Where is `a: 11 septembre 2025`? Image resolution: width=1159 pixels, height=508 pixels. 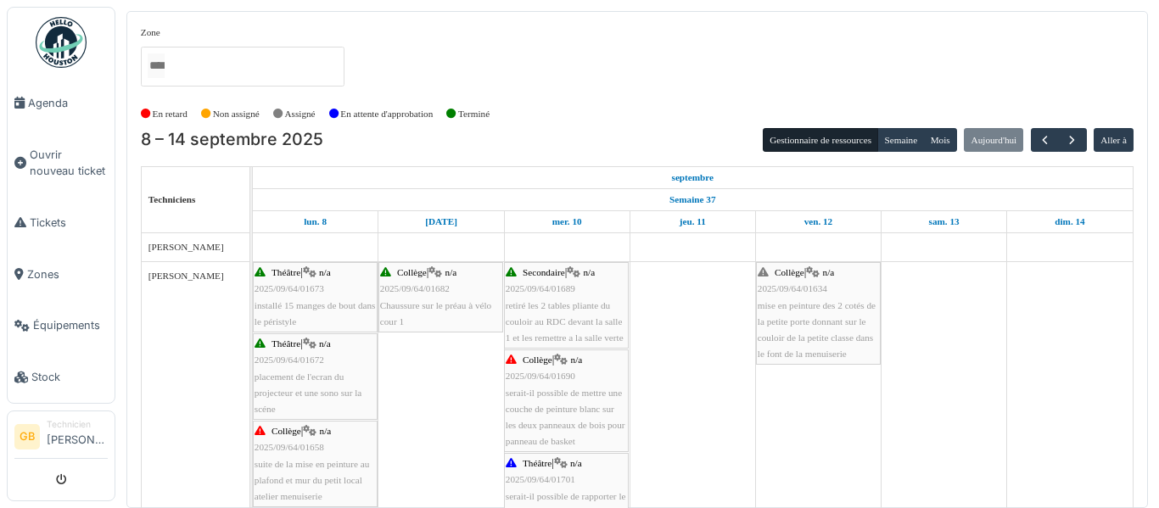 a: 11 septembre 2025 is located at coordinates (692, 221).